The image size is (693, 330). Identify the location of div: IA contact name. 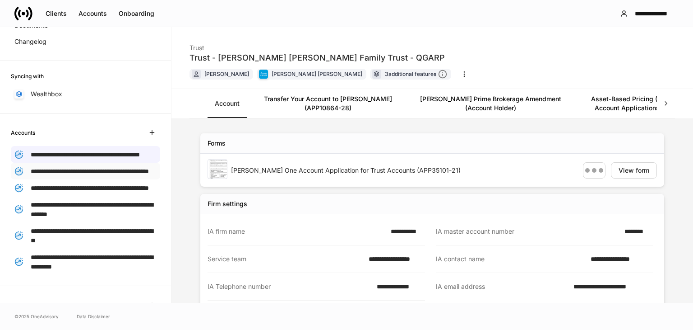
(511, 259).